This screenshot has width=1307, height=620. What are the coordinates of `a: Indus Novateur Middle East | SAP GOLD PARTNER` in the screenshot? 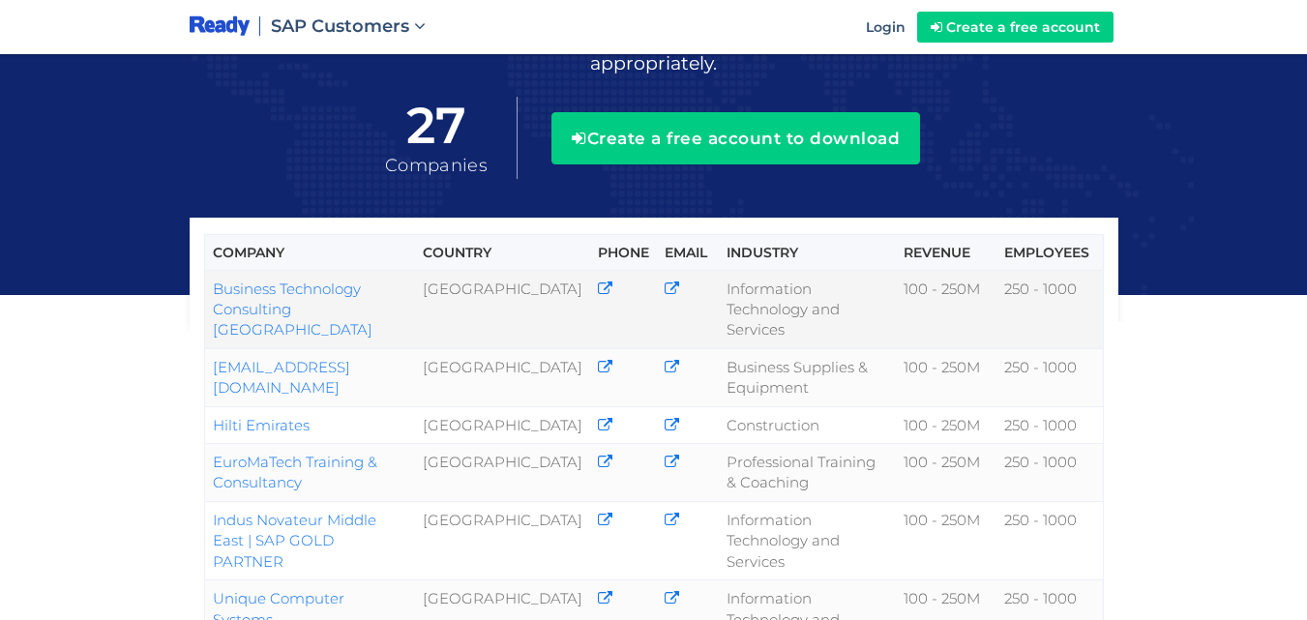 It's located at (294, 541).